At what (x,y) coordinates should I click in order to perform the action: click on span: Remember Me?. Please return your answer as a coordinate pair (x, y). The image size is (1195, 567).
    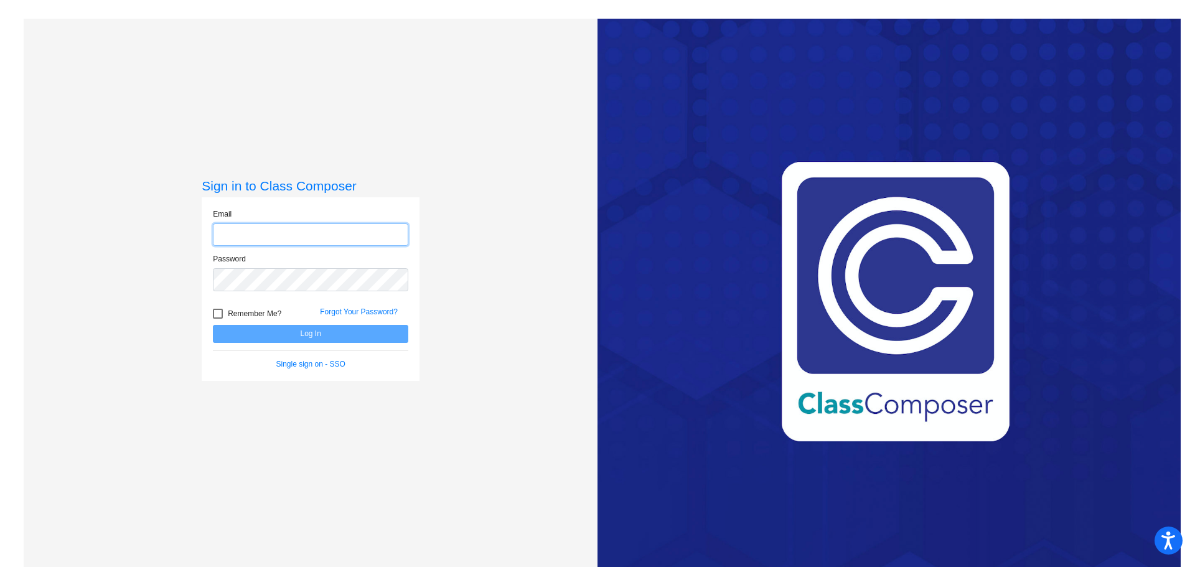
    Looking at the image, I should click on (254, 314).